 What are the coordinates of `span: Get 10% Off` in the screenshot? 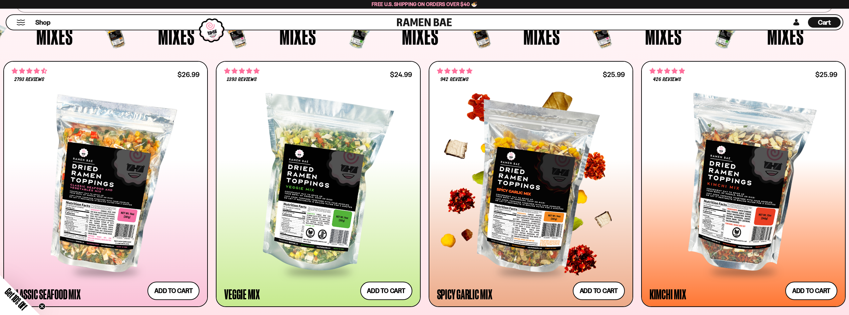 It's located at (16, 299).